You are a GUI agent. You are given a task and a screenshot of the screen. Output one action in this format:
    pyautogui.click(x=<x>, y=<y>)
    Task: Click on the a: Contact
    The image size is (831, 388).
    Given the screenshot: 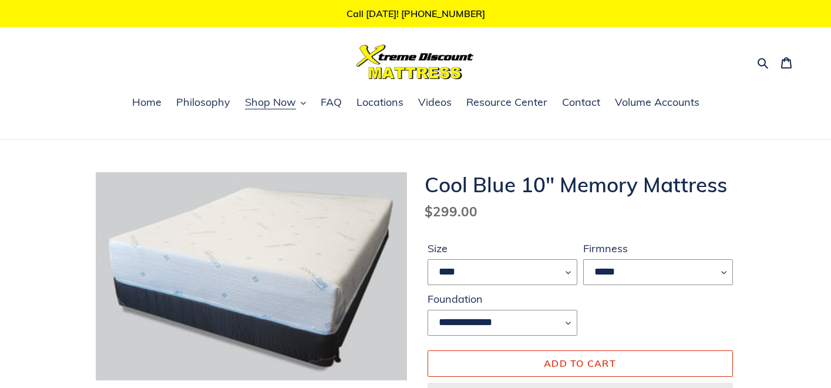 What is the action you would take?
    pyautogui.click(x=581, y=103)
    